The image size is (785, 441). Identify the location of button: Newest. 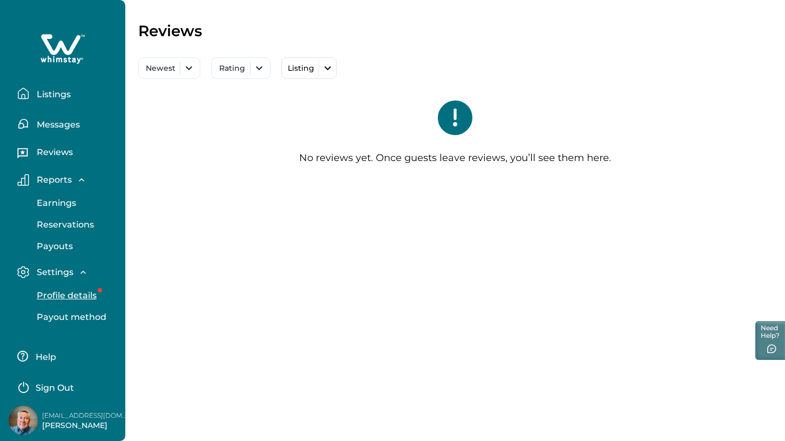
(169, 68).